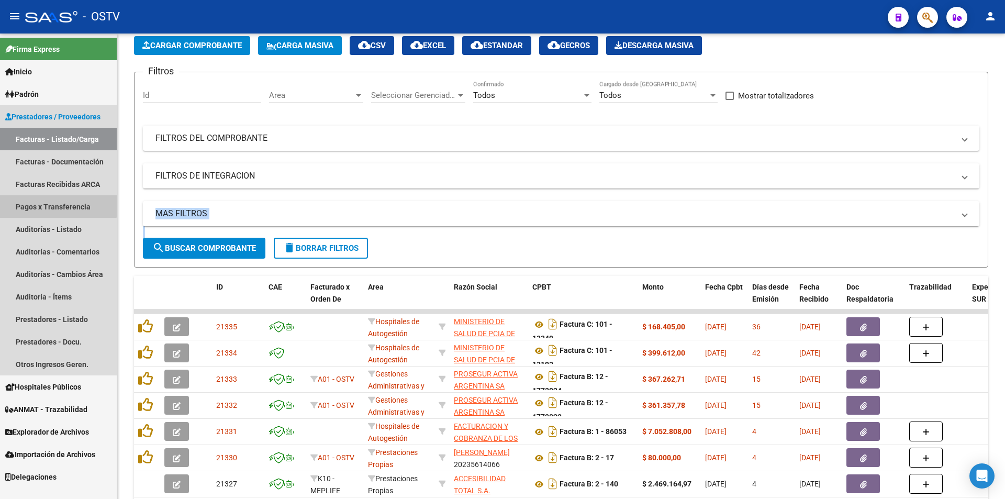 The image size is (1005, 499). What do you see at coordinates (414, 95) in the screenshot?
I see `span: Seleccionar Gerenciador` at bounding box center [414, 95].